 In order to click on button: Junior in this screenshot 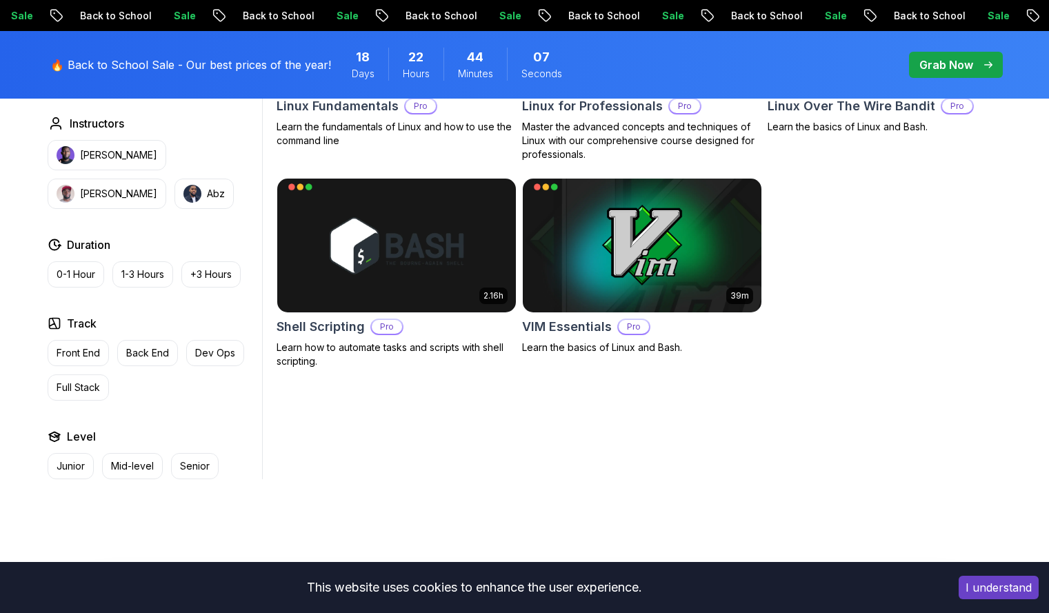, I will do `click(70, 466)`.